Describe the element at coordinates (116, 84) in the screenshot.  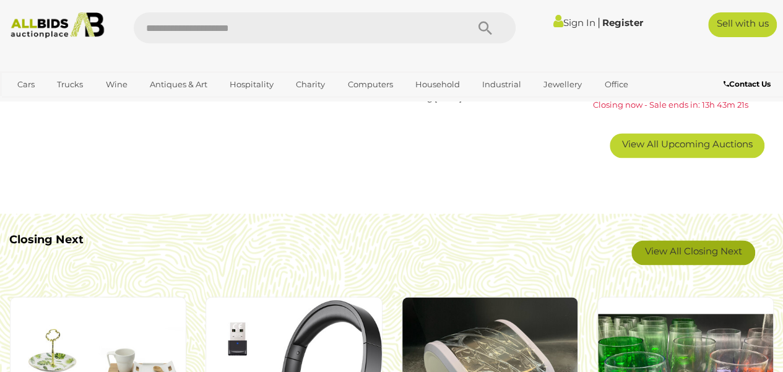
I see `a: Wine` at that location.